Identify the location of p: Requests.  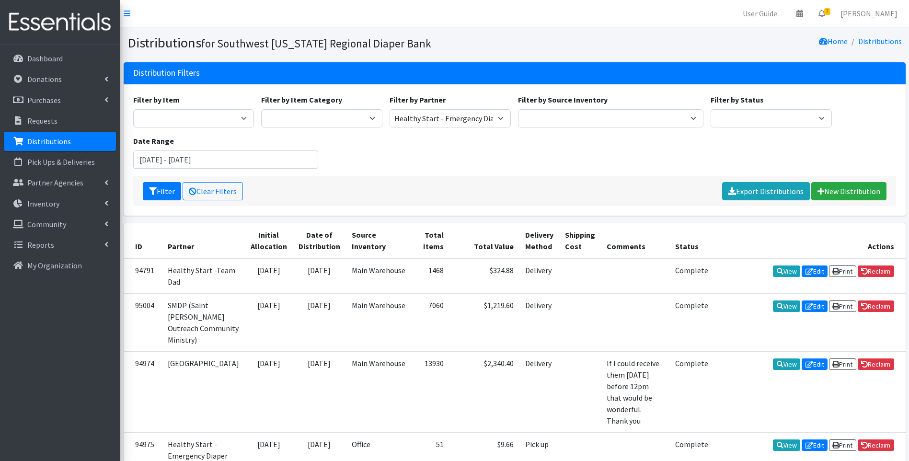
(42, 121).